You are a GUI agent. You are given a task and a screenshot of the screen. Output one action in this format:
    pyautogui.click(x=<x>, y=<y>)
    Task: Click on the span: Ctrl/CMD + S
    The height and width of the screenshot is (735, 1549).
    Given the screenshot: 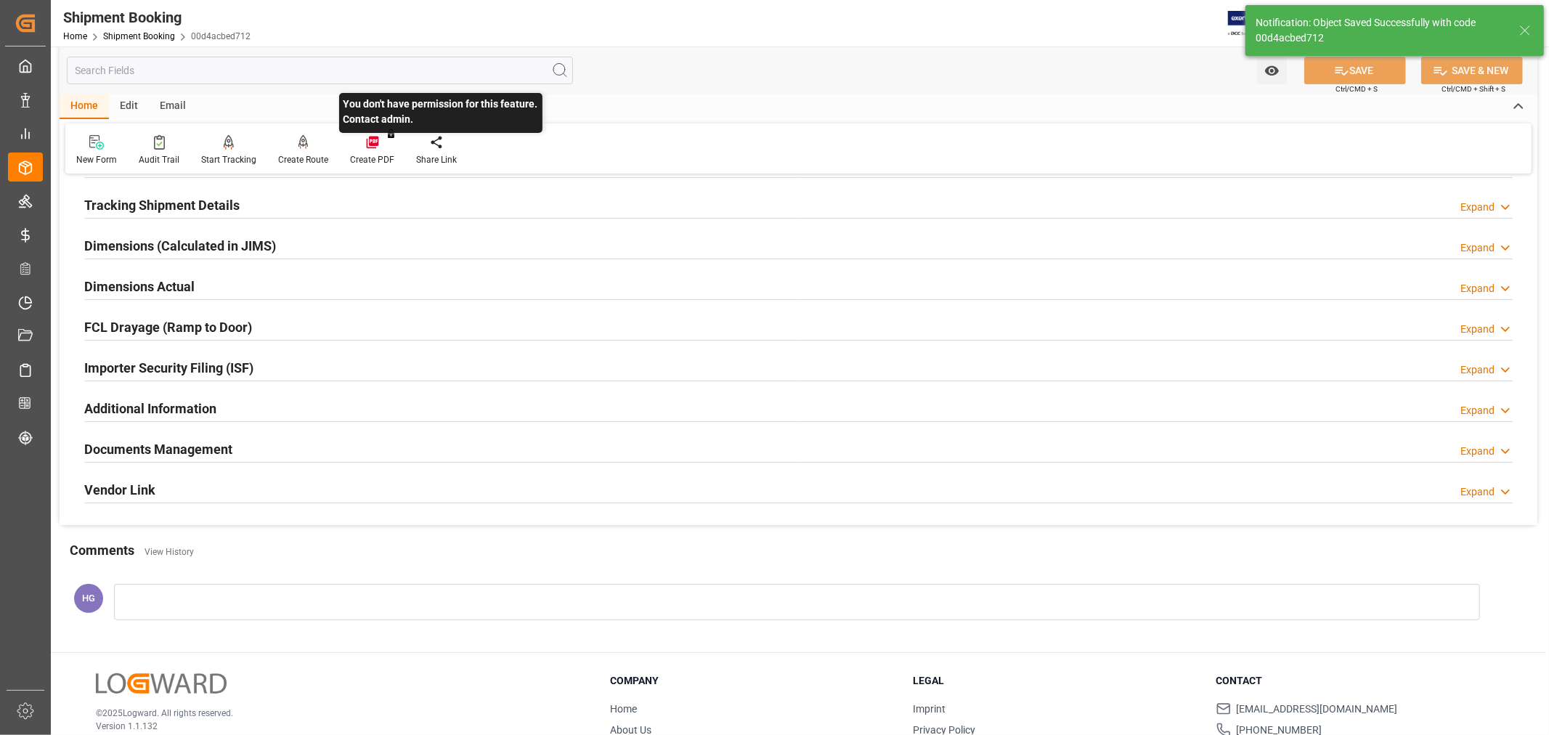 What is the action you would take?
    pyautogui.click(x=1356, y=89)
    